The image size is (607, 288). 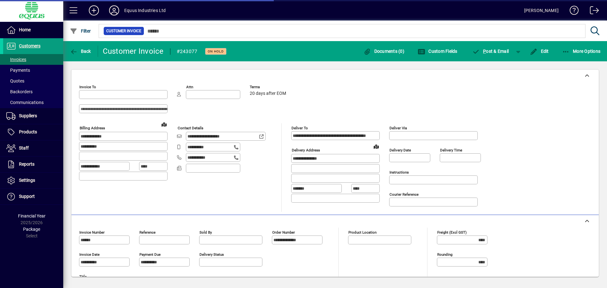 I want to click on span: Settings, so click(x=27, y=180).